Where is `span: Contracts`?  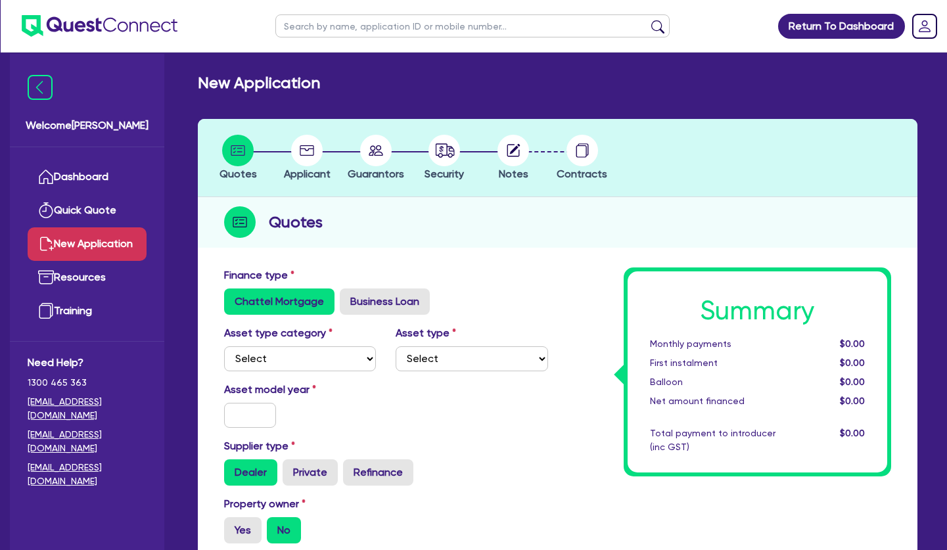
span: Contracts is located at coordinates (582, 174).